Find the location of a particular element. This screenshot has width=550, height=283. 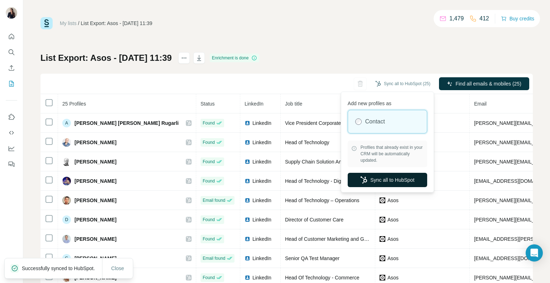

img: Surfe Logo is located at coordinates (47, 23).